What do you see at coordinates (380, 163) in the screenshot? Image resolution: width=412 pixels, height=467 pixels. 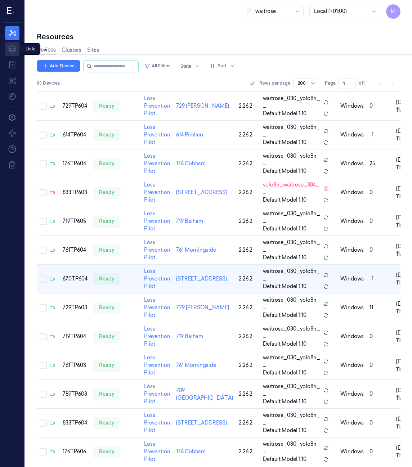 I see `div: 25` at bounding box center [380, 163].